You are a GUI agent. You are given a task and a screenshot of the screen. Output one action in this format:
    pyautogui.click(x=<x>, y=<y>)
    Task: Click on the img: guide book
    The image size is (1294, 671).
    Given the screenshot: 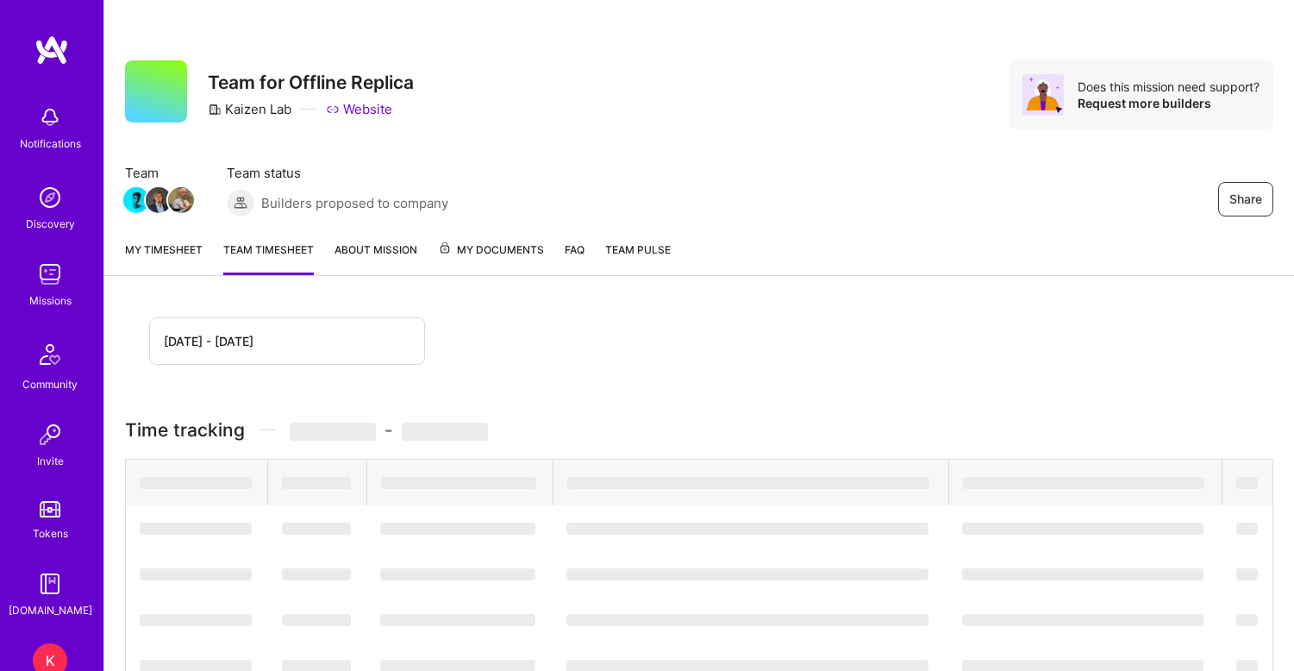 What is the action you would take?
    pyautogui.click(x=50, y=584)
    